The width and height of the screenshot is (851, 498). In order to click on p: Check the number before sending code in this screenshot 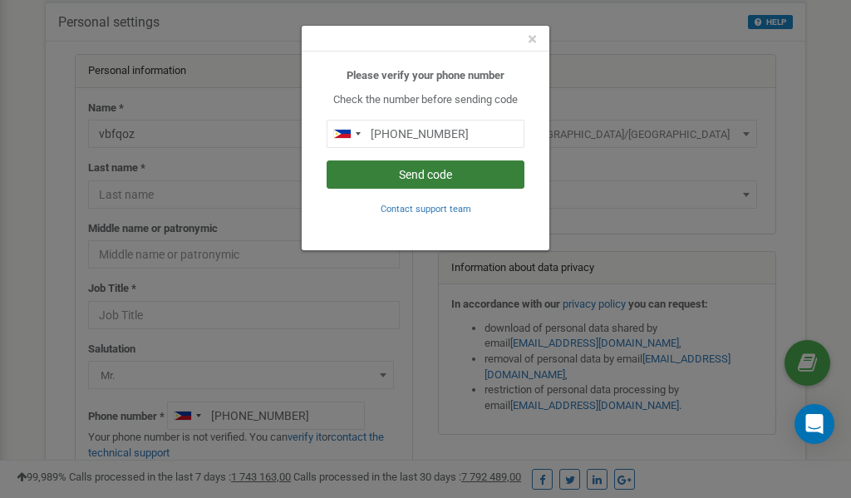, I will do `click(425, 100)`.